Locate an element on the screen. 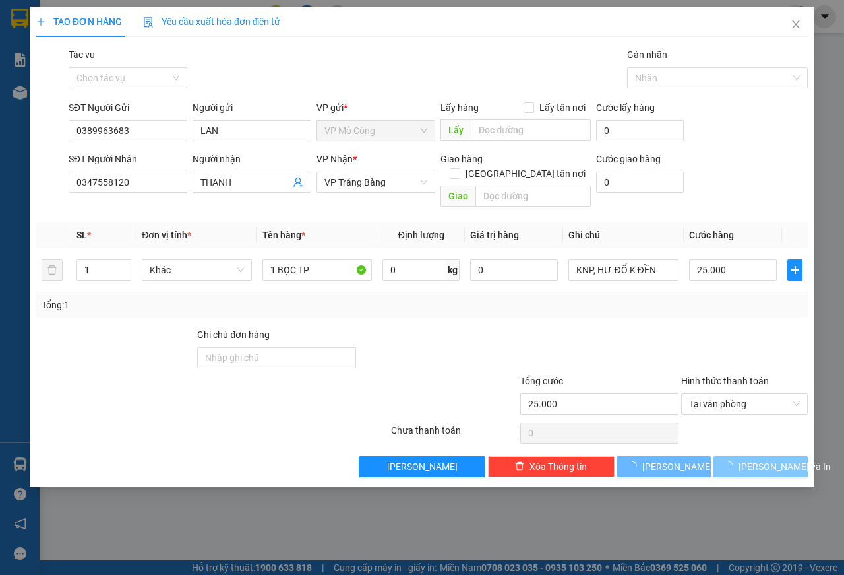 The height and width of the screenshot is (575, 844). span: Tổng cước is located at coordinates (542, 381).